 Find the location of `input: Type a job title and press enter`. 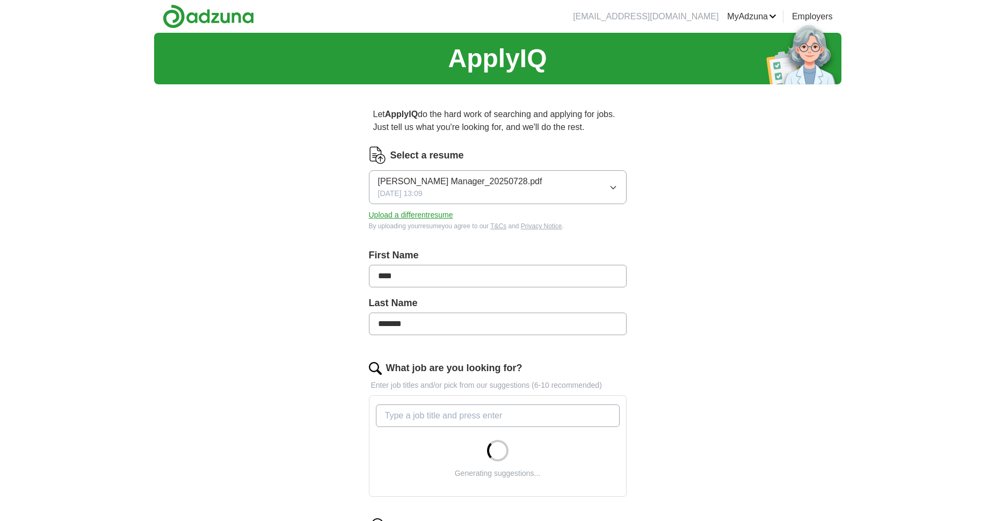

input: Type a job title and press enter is located at coordinates (498, 416).